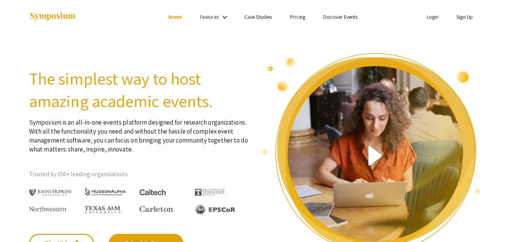 The height and width of the screenshot is (242, 511). I want to click on img: The University of Tennessee, so click(210, 192).